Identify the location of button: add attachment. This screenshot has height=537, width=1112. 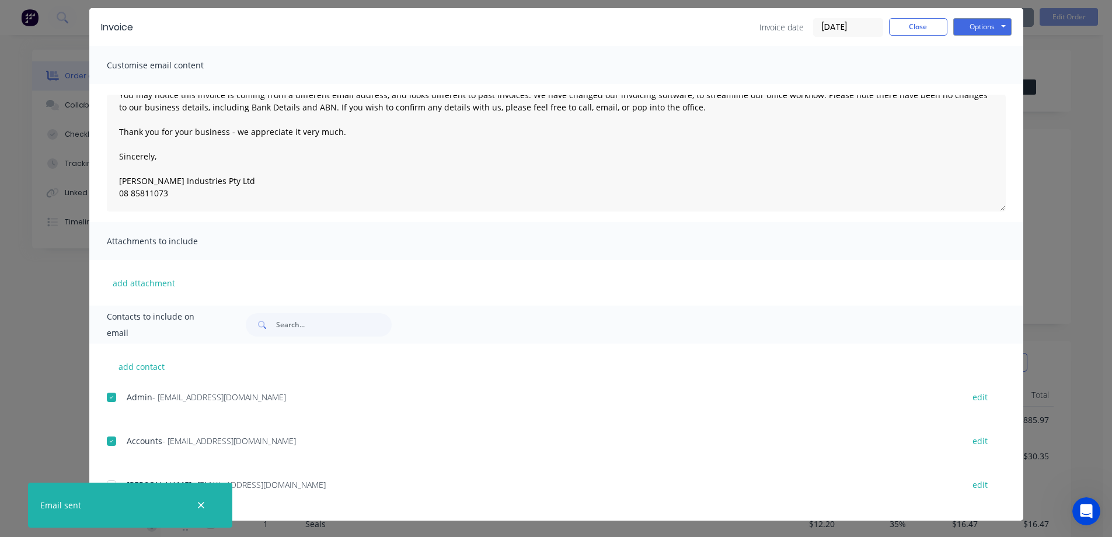
(144, 283).